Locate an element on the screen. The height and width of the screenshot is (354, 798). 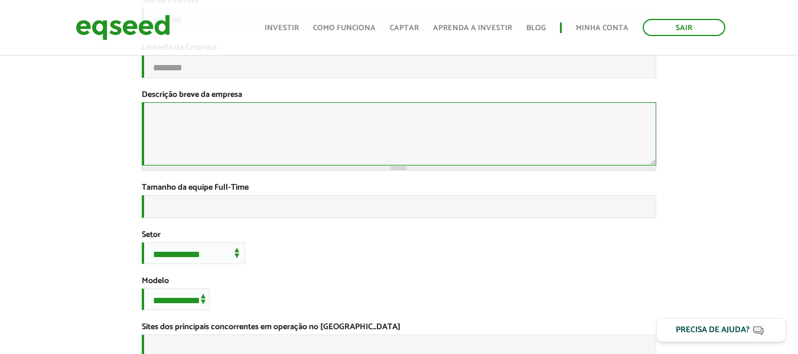
label: Descrição breve da empresa is located at coordinates (192, 95).